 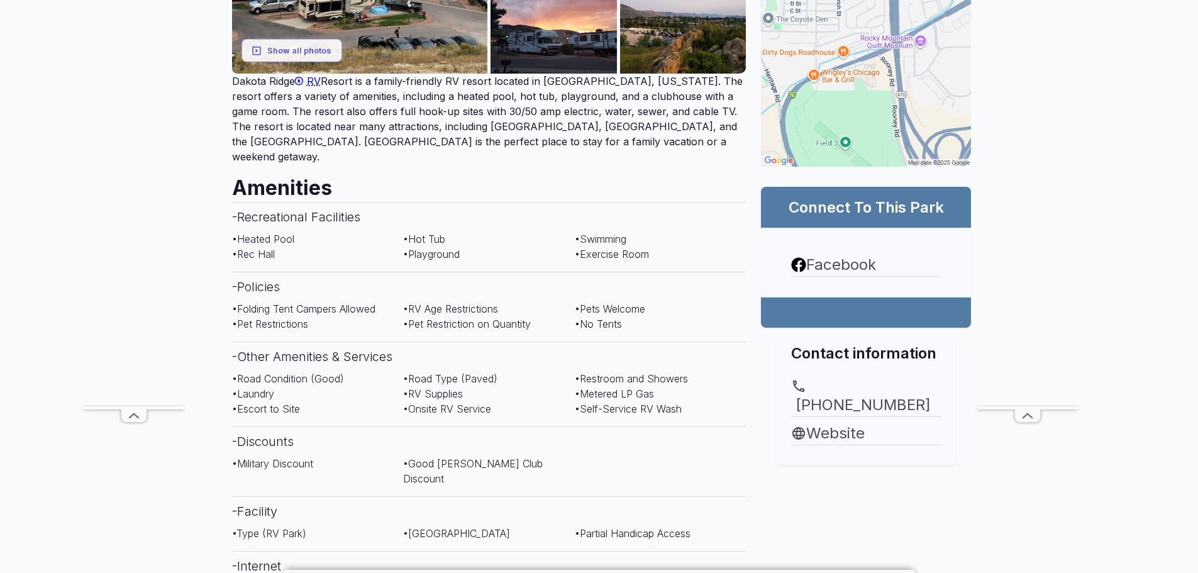 I want to click on span: • Road Type (Paved), so click(x=450, y=378).